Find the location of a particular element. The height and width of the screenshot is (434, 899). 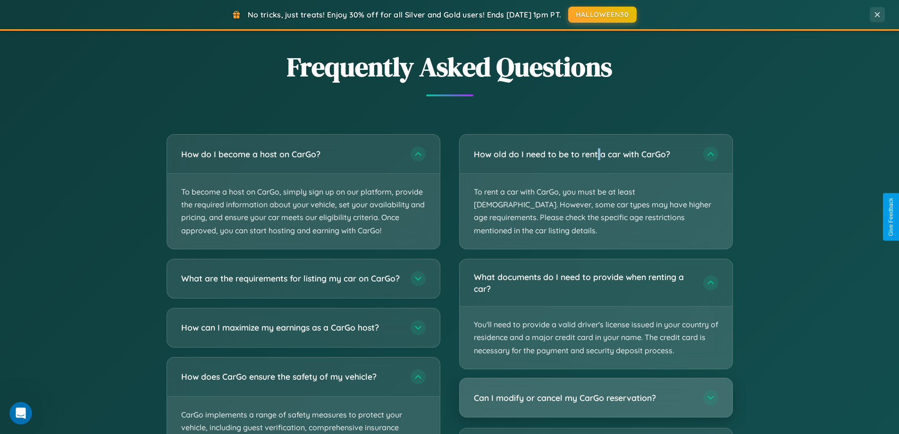

p: To become a host on CarGo, simply sign up on our platform, provide the required information about... is located at coordinates (303, 211).